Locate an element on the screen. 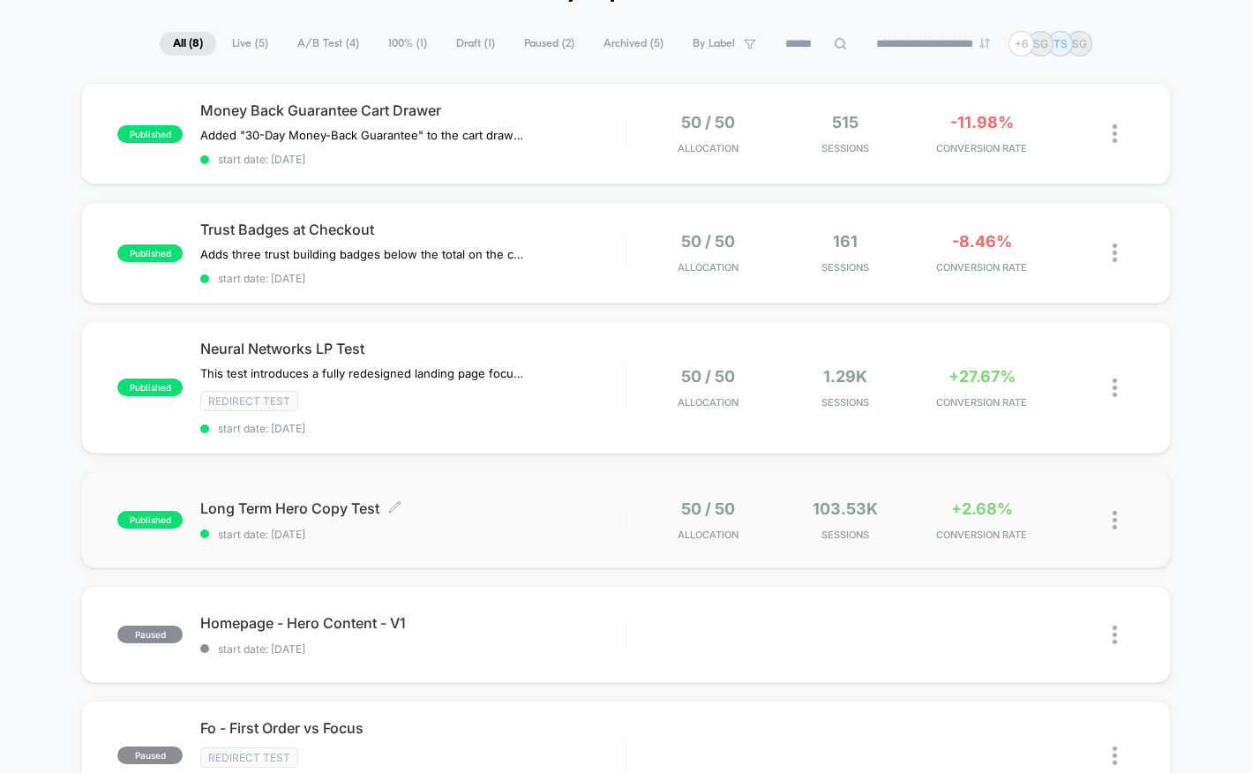 Image resolution: width=1252 pixels, height=773 pixels. span: -11.98% is located at coordinates (982, 122).